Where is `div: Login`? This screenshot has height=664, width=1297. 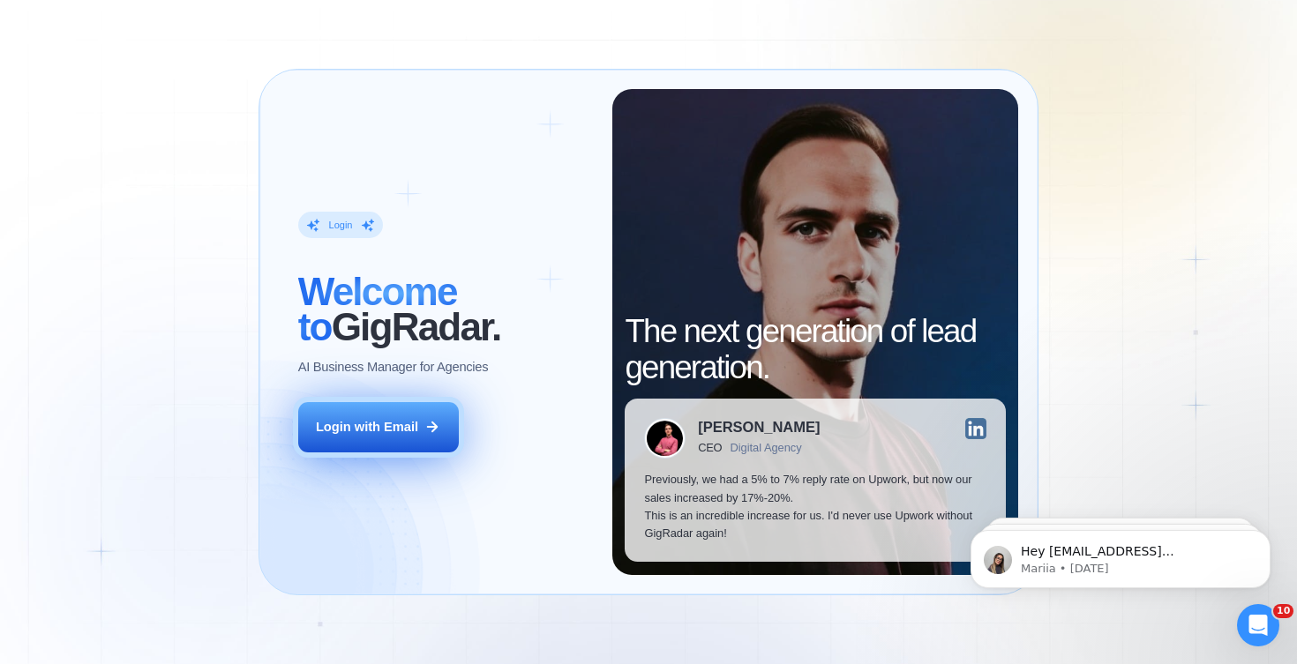
div: Login is located at coordinates (341, 225).